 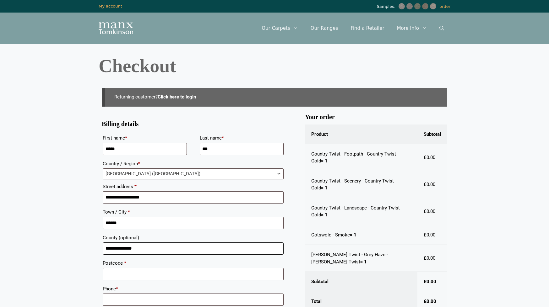 What do you see at coordinates (409, 6) in the screenshot?
I see `img: Country Twist - Scenery` at bounding box center [409, 6].